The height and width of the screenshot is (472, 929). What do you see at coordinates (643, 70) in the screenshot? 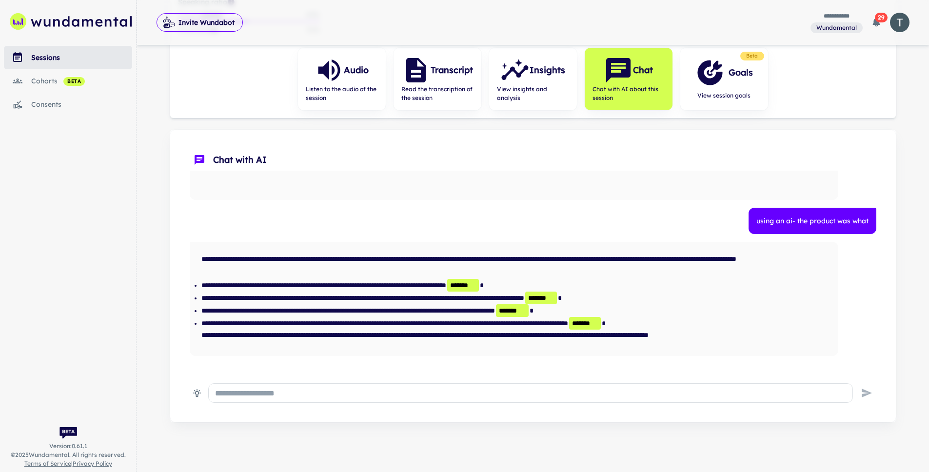
I see `h6: Chat` at bounding box center [643, 70].